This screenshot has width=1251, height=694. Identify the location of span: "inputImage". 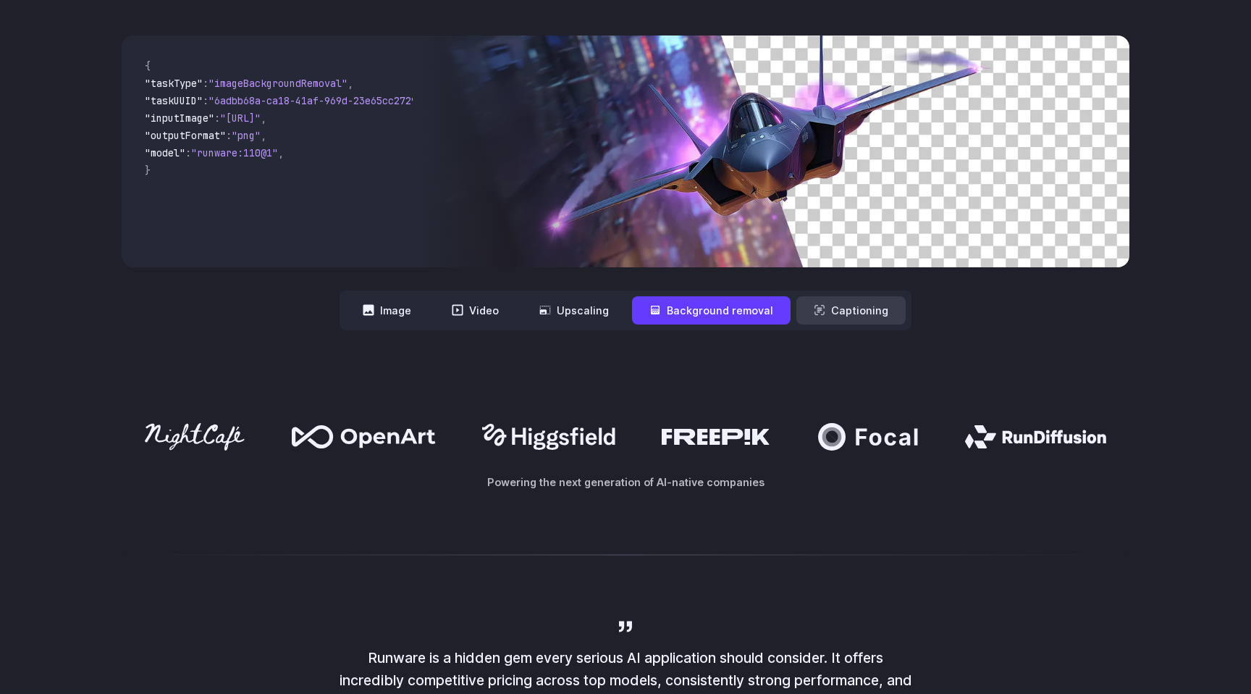
(180, 118).